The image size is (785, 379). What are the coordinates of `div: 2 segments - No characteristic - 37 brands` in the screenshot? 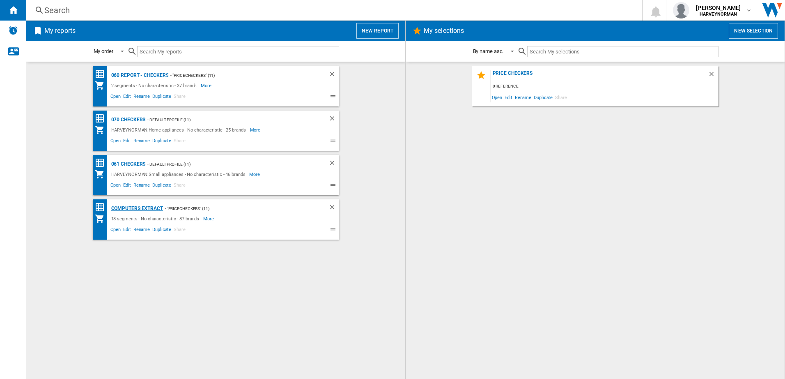 It's located at (155, 85).